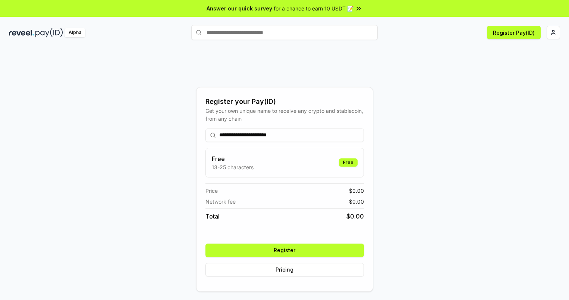  I want to click on button: Register Pay(ID), so click(514, 32).